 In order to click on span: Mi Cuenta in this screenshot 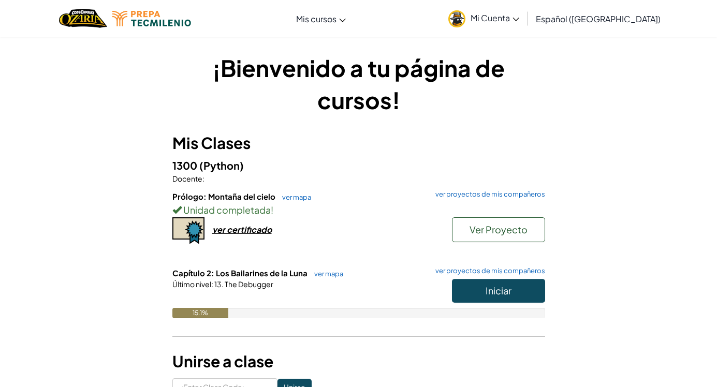, I will do `click(495, 18)`.